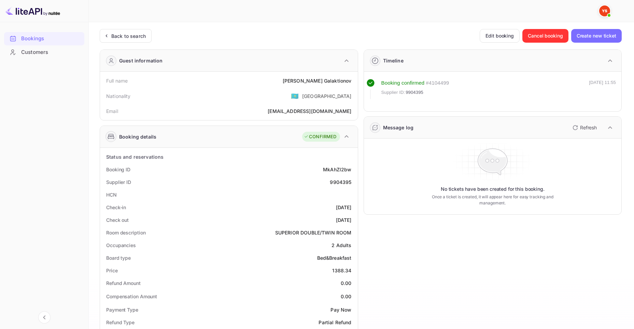 The width and height of the screenshot is (634, 329). Describe the element at coordinates (135, 157) in the screenshot. I see `div: Status and reservations` at that location.